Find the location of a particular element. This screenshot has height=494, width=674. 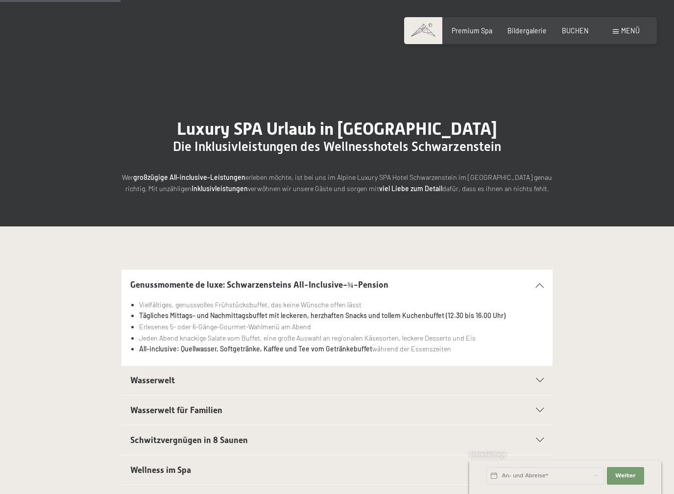

li: während der Essenszeiten is located at coordinates (341, 349).